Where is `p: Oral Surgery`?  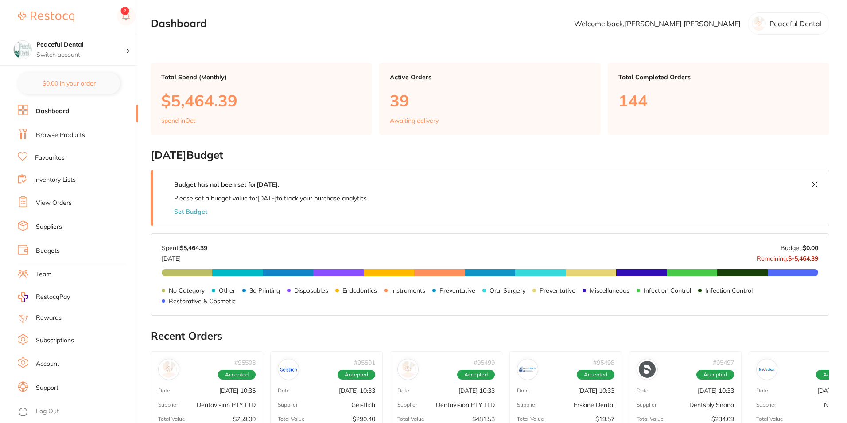
p: Oral Surgery is located at coordinates (507, 290).